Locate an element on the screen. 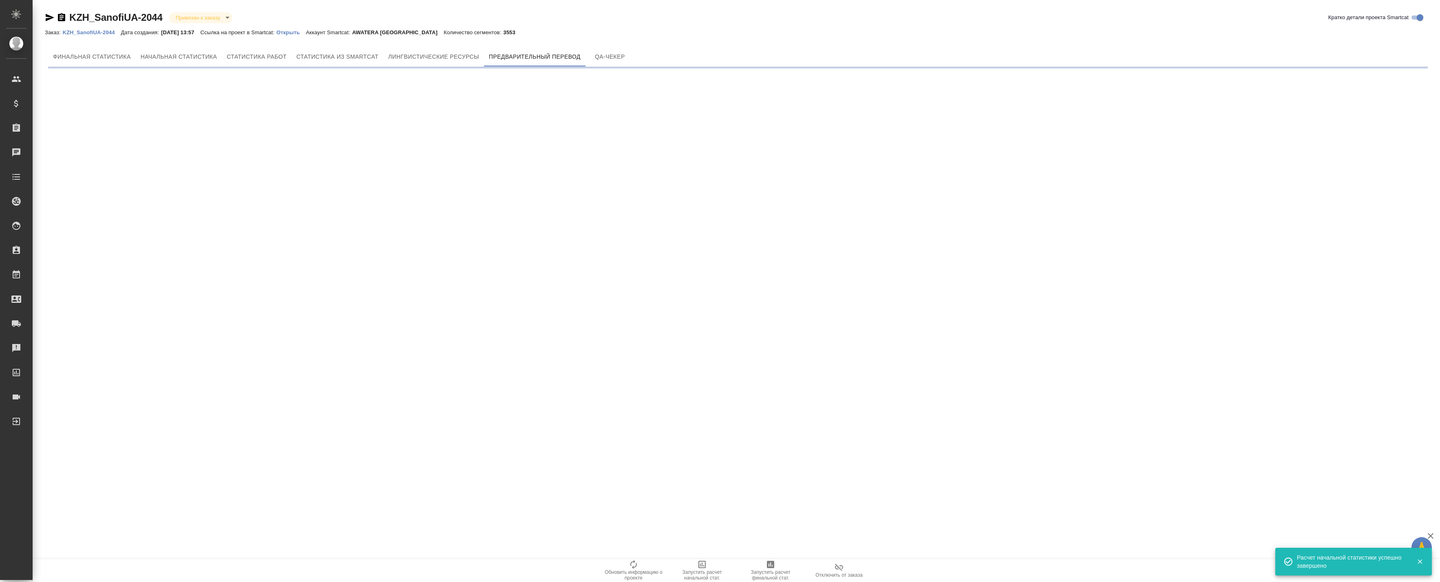 The image size is (1440, 582). p: Дата создания: is located at coordinates (141, 32).